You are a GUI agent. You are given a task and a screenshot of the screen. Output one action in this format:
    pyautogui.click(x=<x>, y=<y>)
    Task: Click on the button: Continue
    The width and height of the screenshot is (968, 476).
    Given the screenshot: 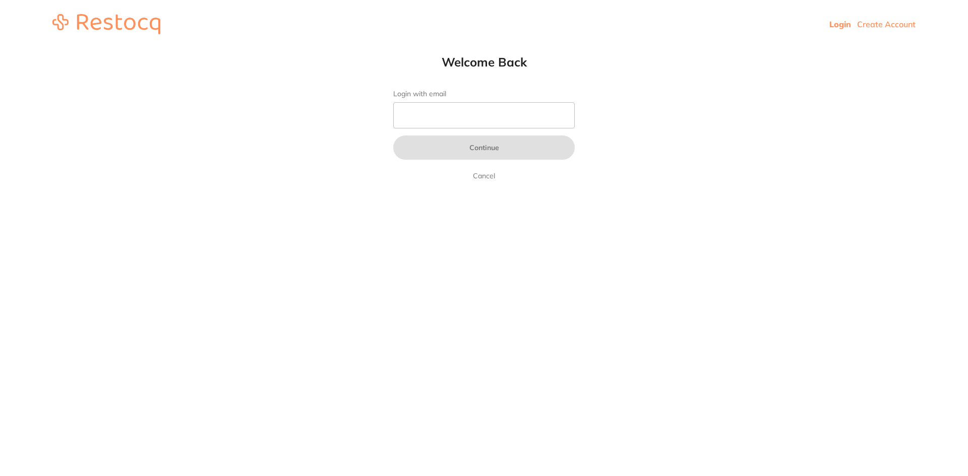 What is the action you would take?
    pyautogui.click(x=484, y=148)
    